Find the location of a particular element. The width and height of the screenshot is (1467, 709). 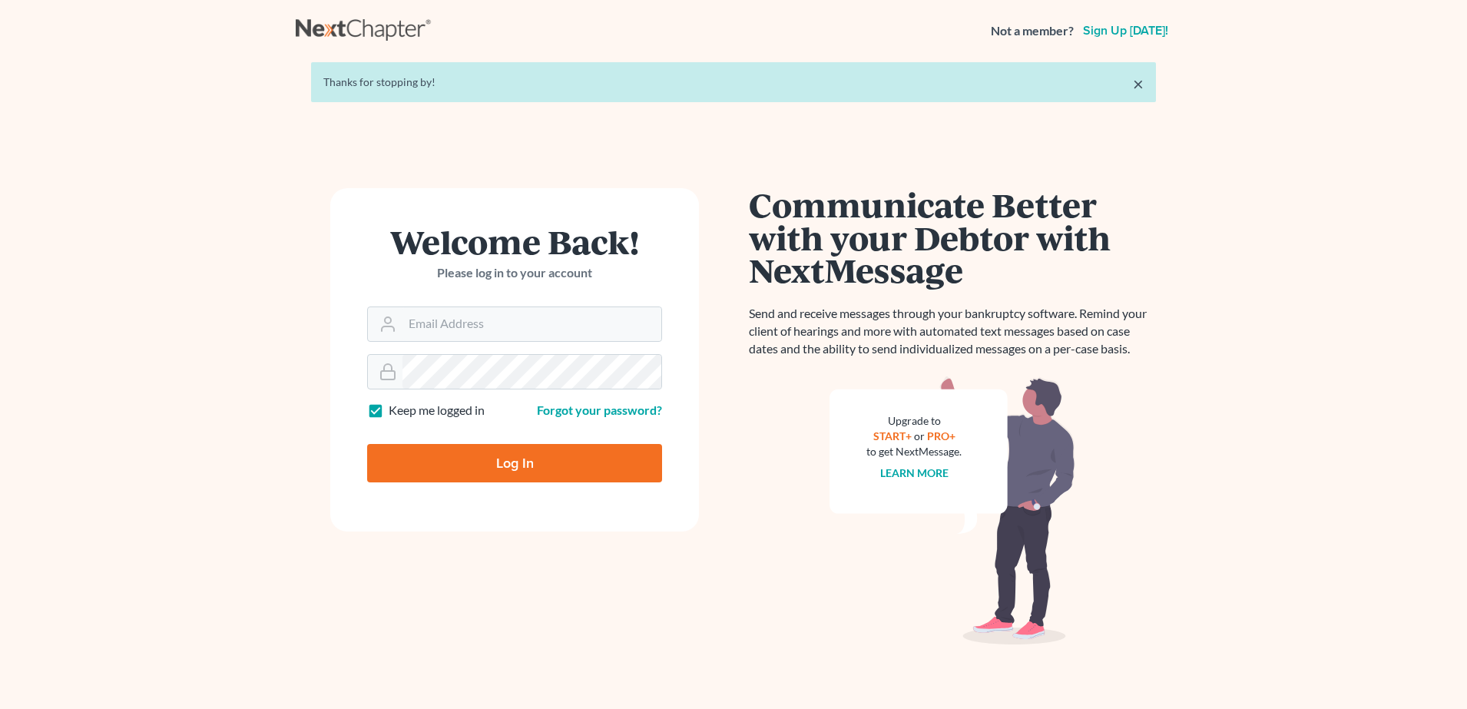

h1: Communicate Better with your Debtor with NextMessage is located at coordinates (953, 237).